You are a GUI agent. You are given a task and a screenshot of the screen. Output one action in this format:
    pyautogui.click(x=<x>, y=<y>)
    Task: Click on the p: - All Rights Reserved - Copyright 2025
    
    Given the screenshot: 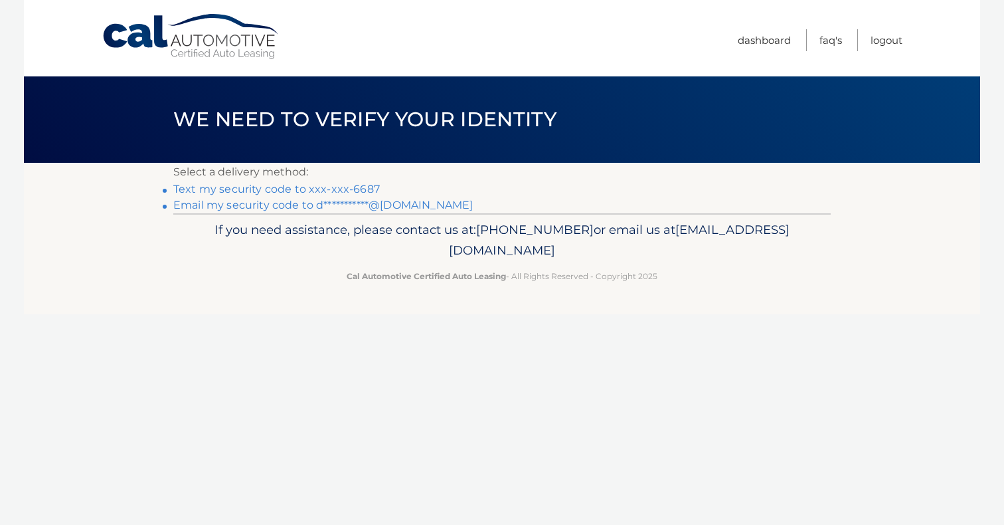 What is the action you would take?
    pyautogui.click(x=502, y=276)
    